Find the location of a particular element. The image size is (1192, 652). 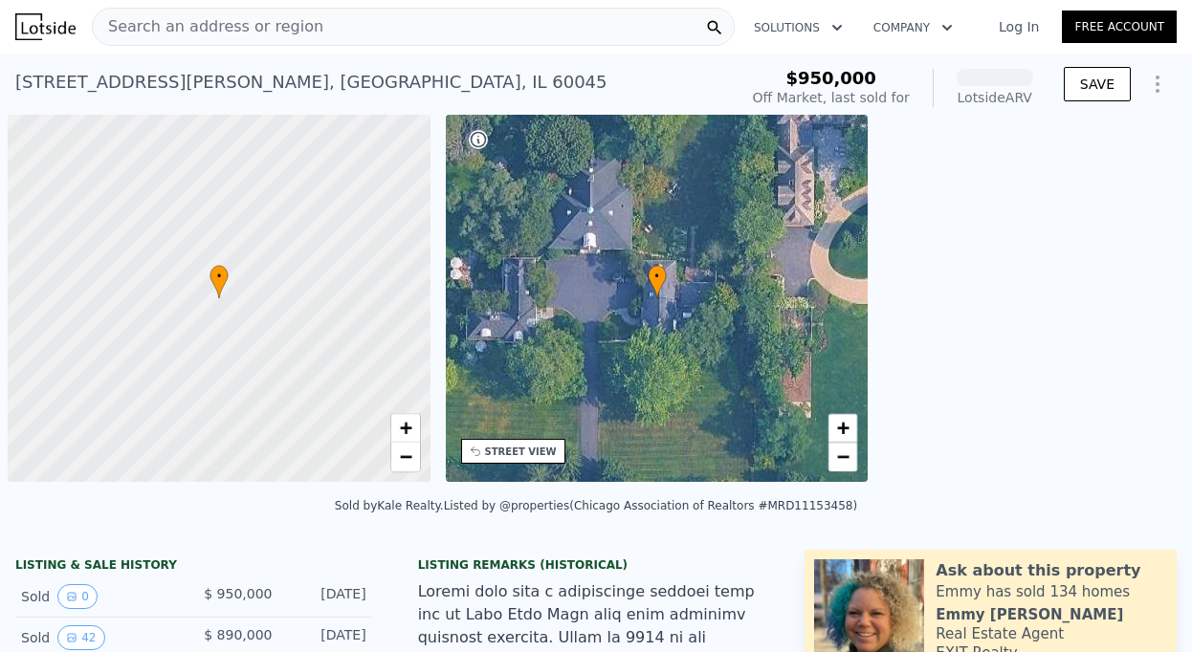

a: Log In is located at coordinates (1019, 27).